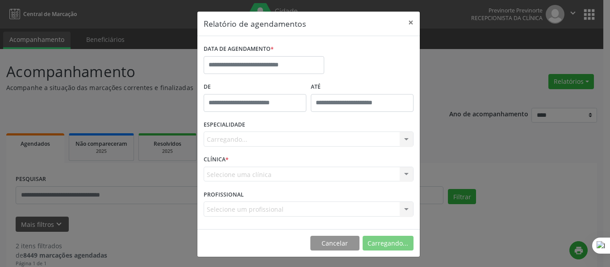 Image resolution: width=610 pixels, height=267 pixels. What do you see at coordinates (224, 195) in the screenshot?
I see `label: PROFISSIONAL` at bounding box center [224, 195].